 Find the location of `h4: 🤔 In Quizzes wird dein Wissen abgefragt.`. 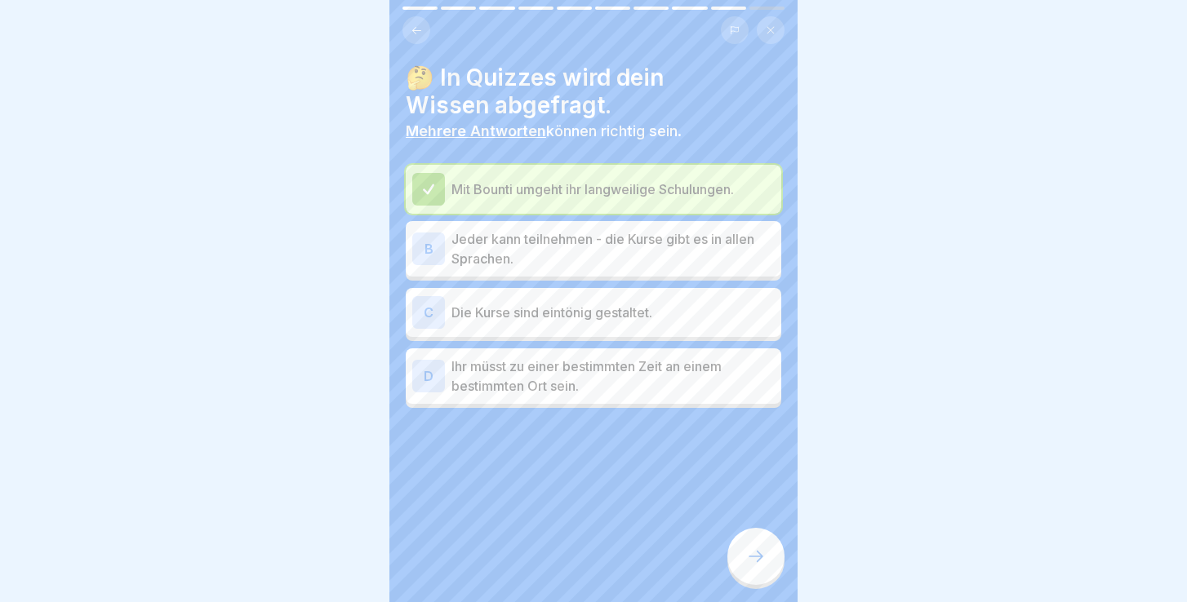

h4: 🤔 In Quizzes wird dein Wissen abgefragt. is located at coordinates (593, 91).